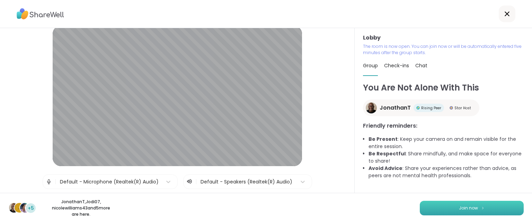 The width and height of the screenshot is (532, 223). I want to click on span: JonathanT, so click(395, 108).